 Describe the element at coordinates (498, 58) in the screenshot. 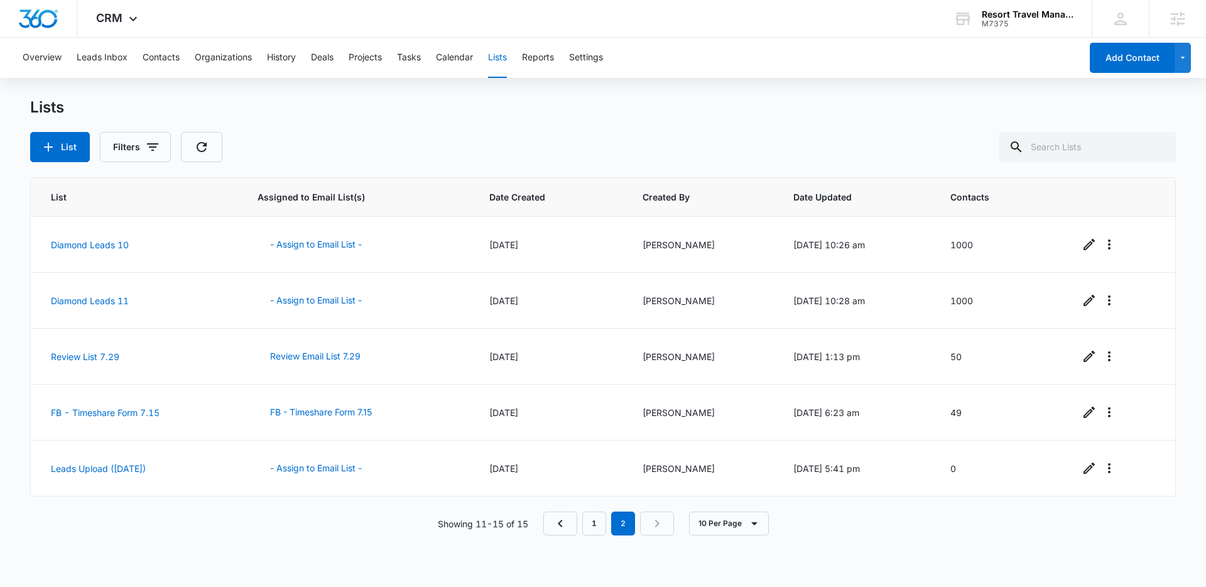

I see `button: Lists` at that location.